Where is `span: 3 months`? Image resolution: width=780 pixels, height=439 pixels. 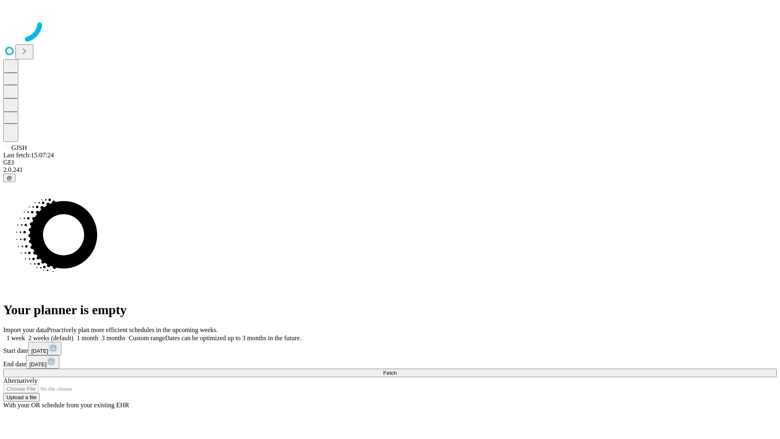 span: 3 months is located at coordinates (113, 338).